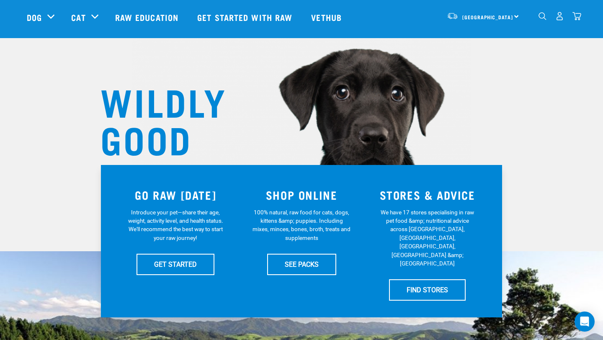 The width and height of the screenshot is (603, 340). I want to click on p: Introduce your pet—share their age, weight, activity level, and health status. We'll recommend th..., so click(175, 225).